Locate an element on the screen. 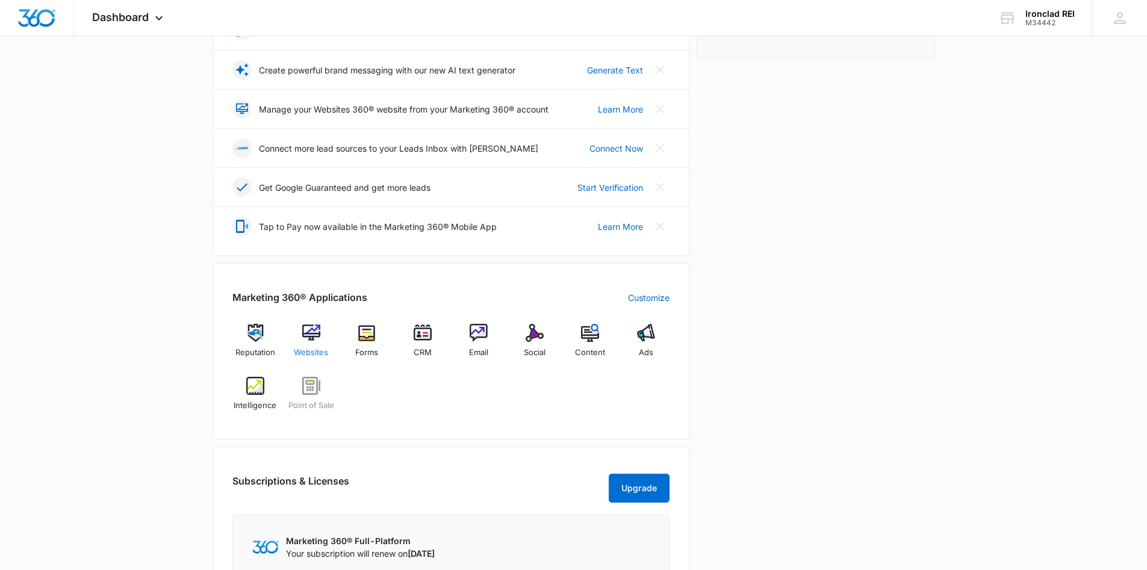 The height and width of the screenshot is (570, 1147). p: Marketing 360® Full-Platform is located at coordinates (360, 541).